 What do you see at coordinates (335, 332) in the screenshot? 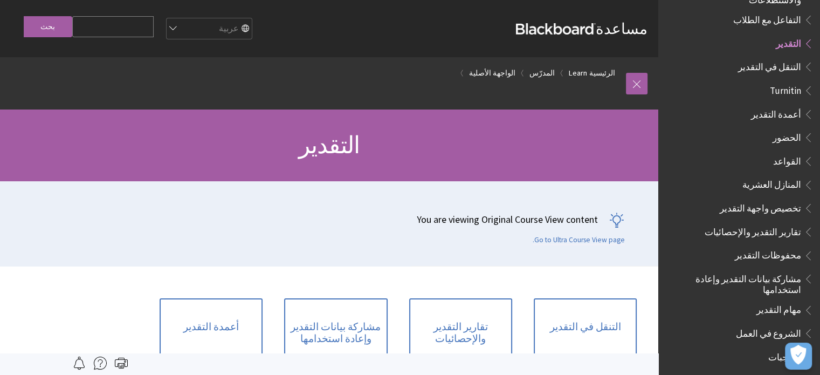
I see `a: مشاركة بيانات التقدير وإعادة استخدامها` at bounding box center [335, 332].